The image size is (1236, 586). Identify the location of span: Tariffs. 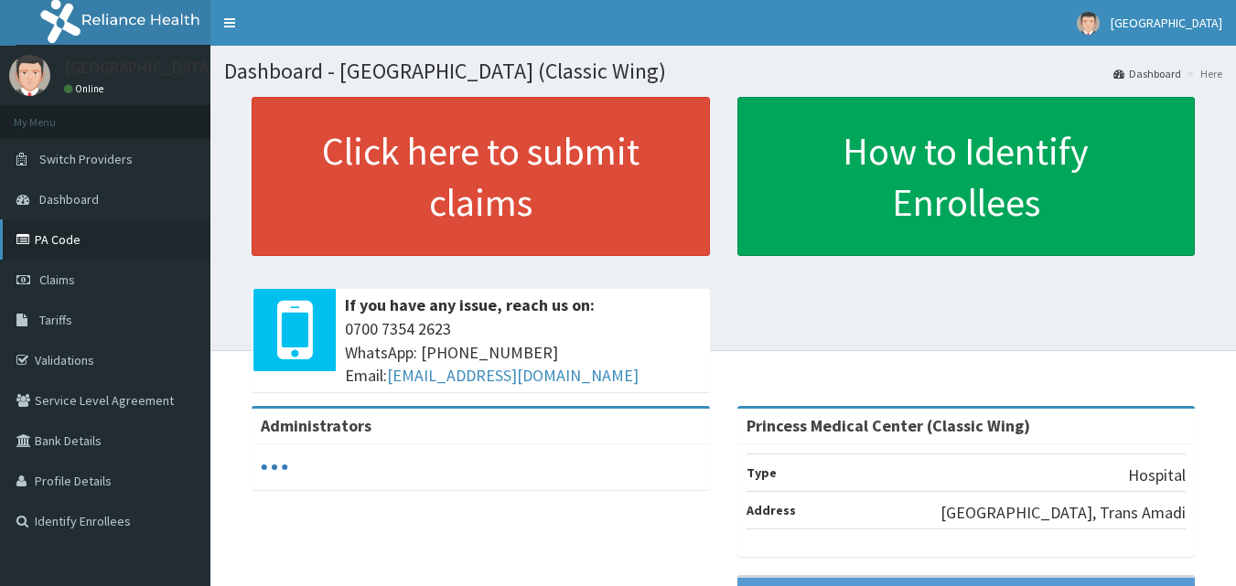
(56, 320).